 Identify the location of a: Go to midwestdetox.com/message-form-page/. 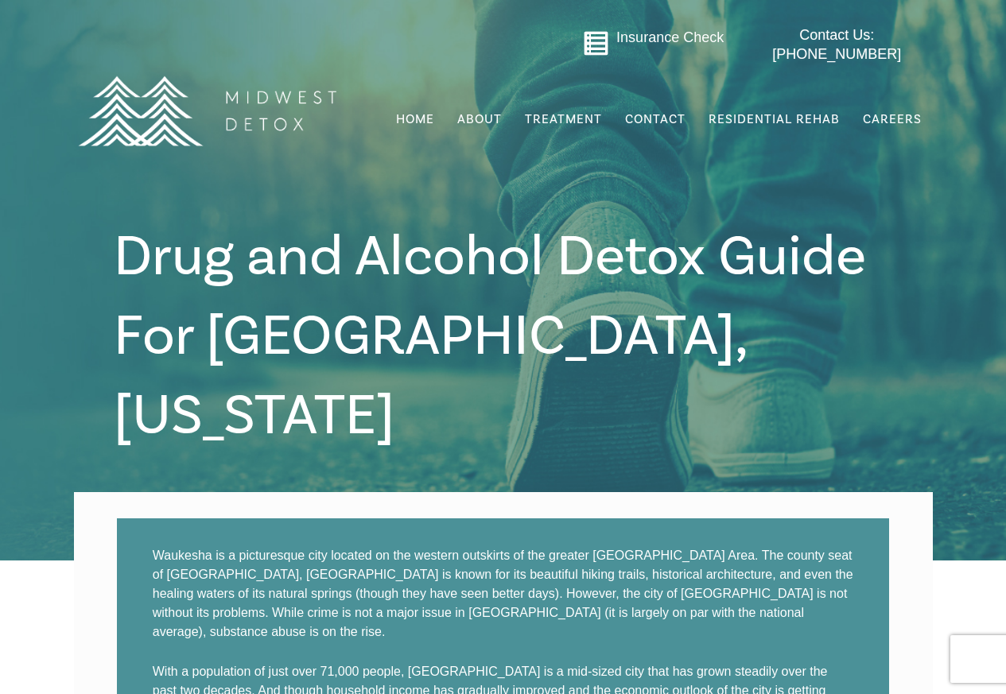
(595, 46).